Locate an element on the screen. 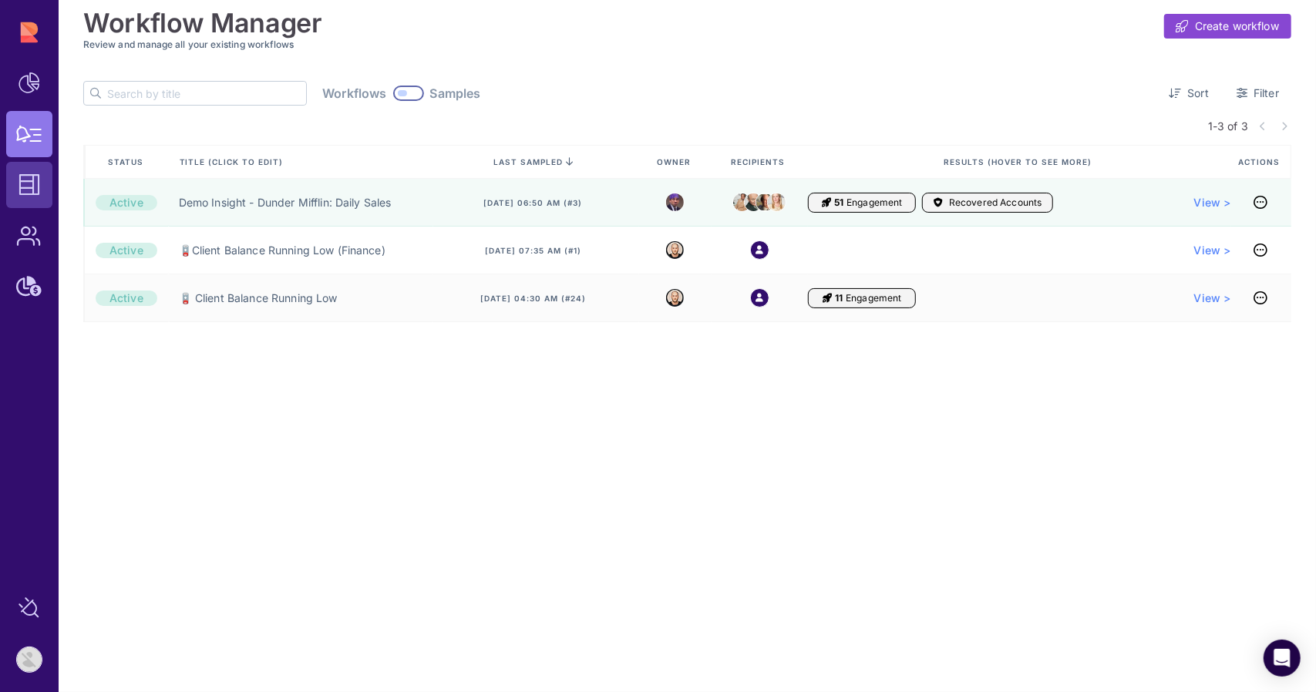 This screenshot has height=692, width=1316. span: Sort is located at coordinates (1198, 93).